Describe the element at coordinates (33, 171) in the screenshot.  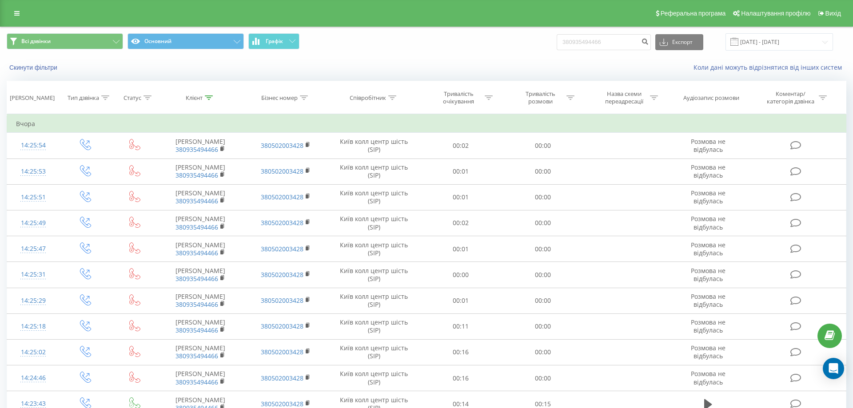
I see `div: 14:25:53` at that location.